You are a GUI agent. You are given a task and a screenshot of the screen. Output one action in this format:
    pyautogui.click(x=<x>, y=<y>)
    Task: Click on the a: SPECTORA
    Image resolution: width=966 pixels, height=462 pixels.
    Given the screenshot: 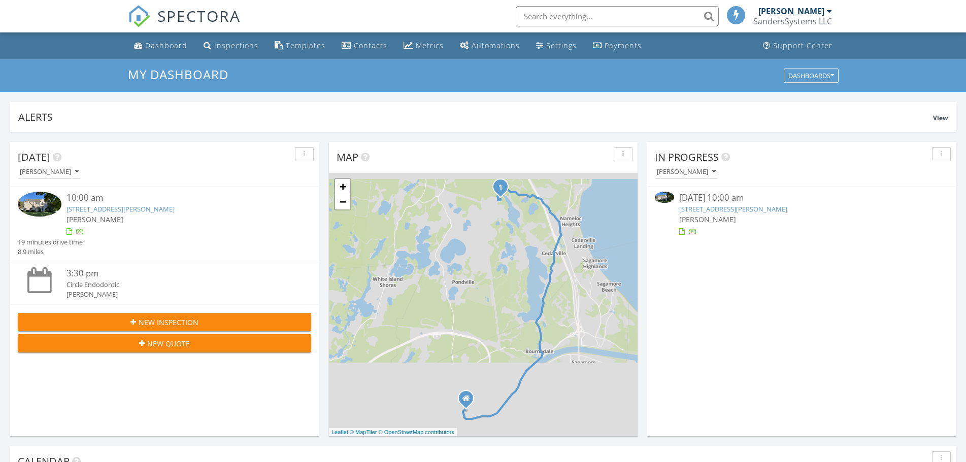 What is the action you would take?
    pyautogui.click(x=184, y=24)
    